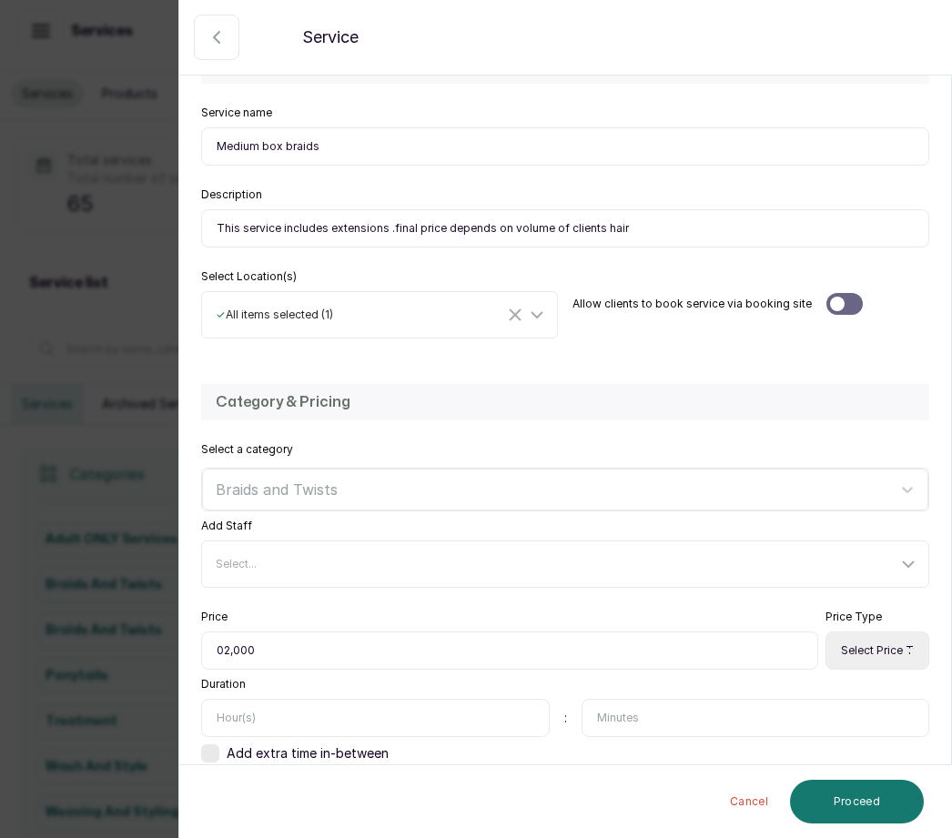 The image size is (952, 838). What do you see at coordinates (237, 113) in the screenshot?
I see `label: Service name` at bounding box center [237, 113].